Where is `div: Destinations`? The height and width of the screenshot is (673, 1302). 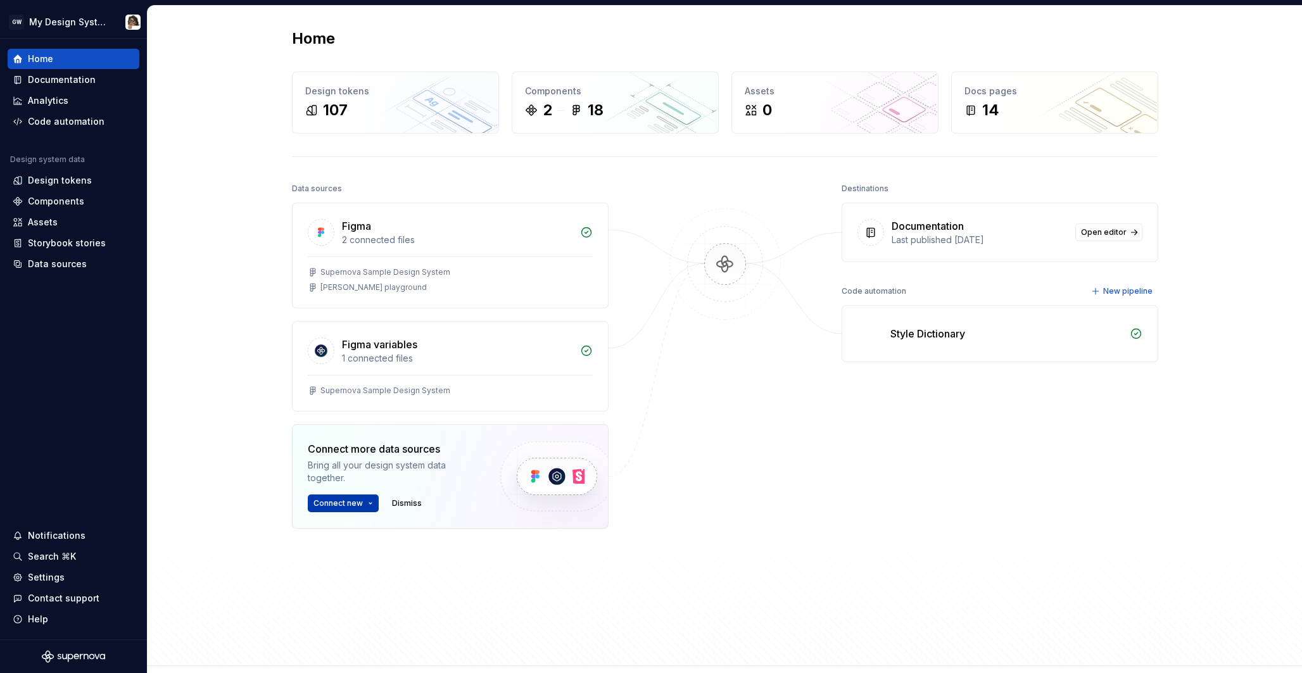 div: Destinations is located at coordinates (865, 189).